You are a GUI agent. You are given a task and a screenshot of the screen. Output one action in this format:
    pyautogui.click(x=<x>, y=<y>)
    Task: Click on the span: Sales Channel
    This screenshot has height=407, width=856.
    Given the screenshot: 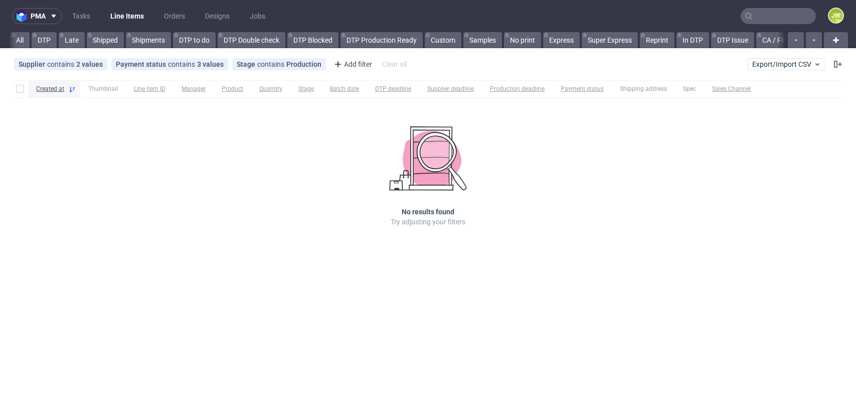 What is the action you would take?
    pyautogui.click(x=731, y=89)
    